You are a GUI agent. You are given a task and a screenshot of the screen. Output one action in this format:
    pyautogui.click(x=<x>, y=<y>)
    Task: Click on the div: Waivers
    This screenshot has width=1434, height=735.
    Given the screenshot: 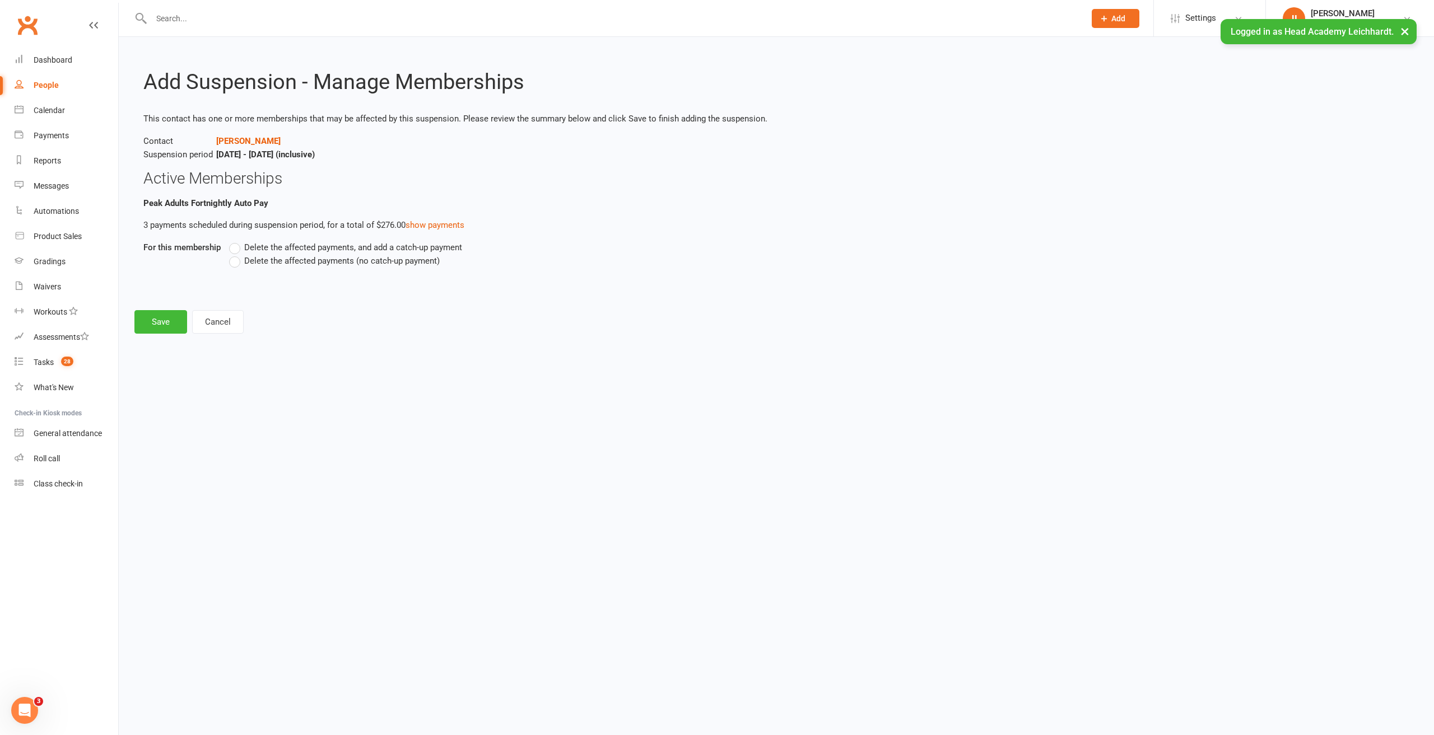 What is the action you would take?
    pyautogui.click(x=47, y=287)
    